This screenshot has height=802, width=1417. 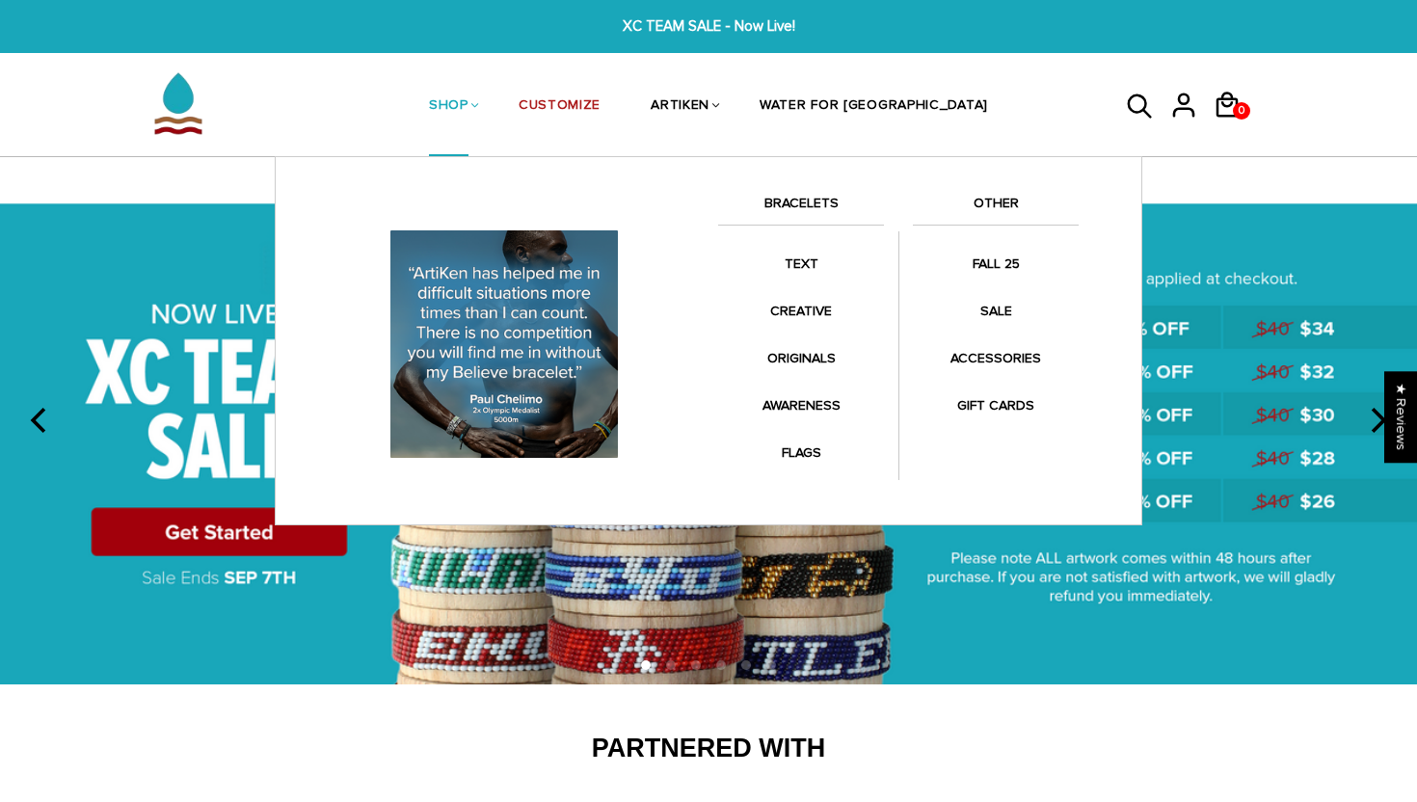 I want to click on a: BRACELETS, so click(x=801, y=208).